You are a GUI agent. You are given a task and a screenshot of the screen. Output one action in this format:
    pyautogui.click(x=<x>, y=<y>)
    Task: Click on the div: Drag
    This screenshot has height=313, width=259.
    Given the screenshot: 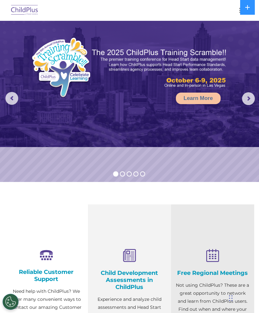 What is the action you would take?
    pyautogui.click(x=231, y=298)
    